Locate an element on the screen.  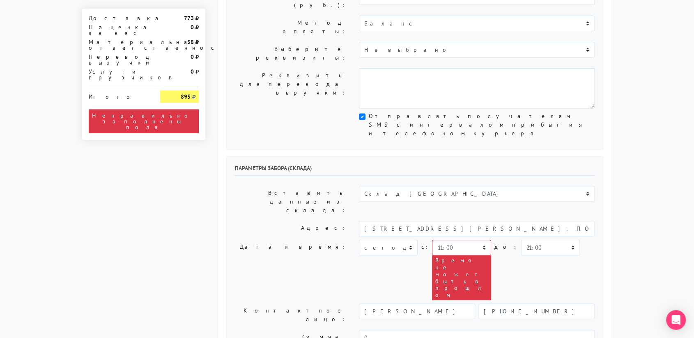
label: Адрес: is located at coordinates (291, 228).